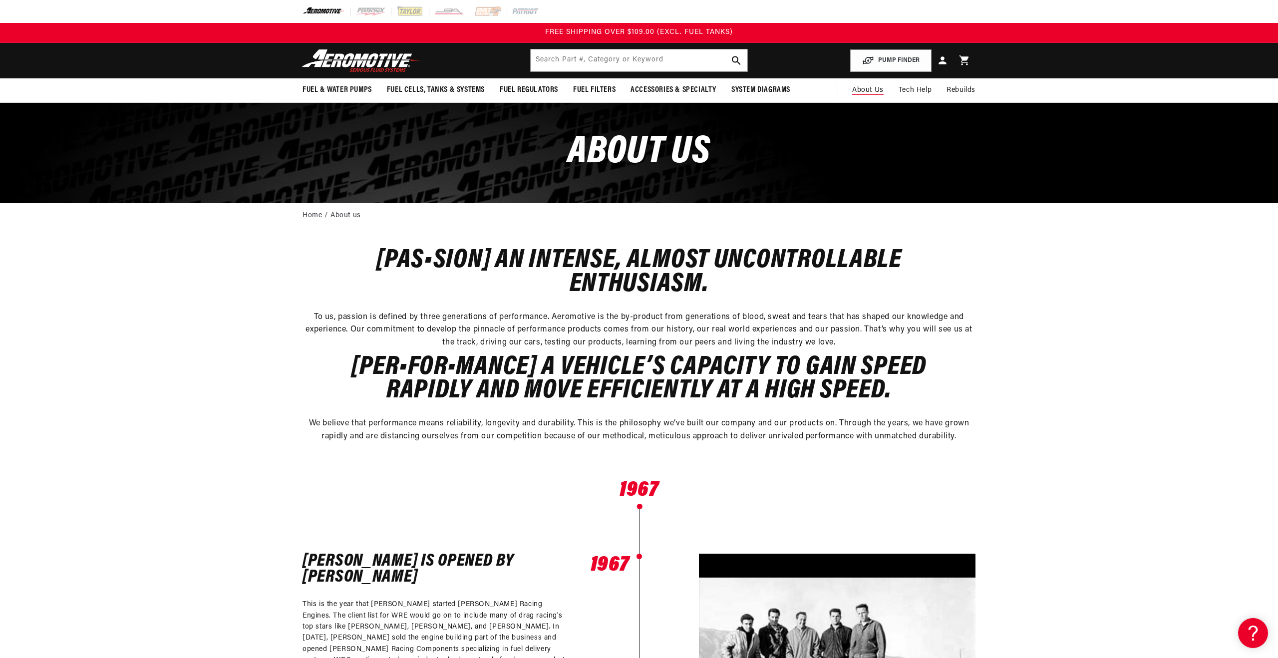  Describe the element at coordinates (639, 60) in the screenshot. I see `input: Search by Part Number, Category or Keyword` at that location.